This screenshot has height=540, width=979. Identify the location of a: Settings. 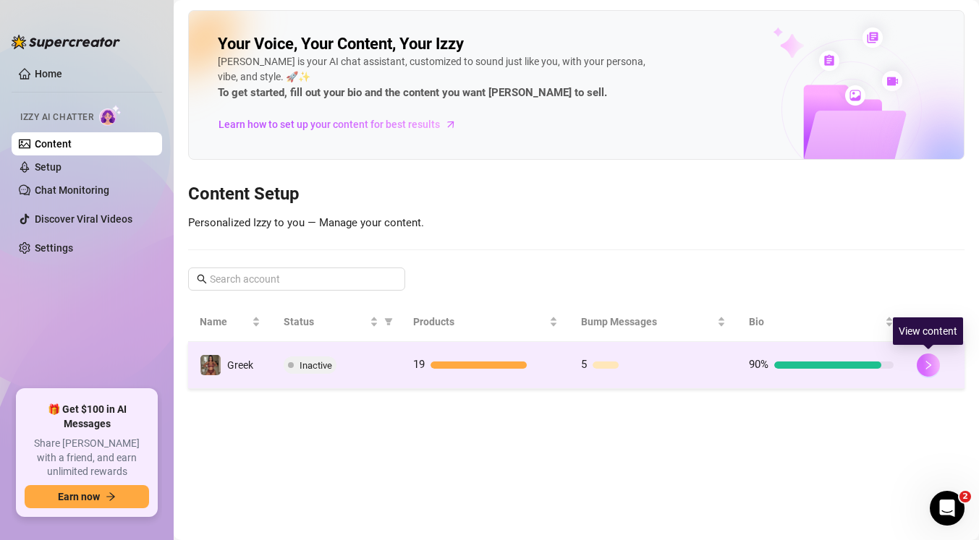
(54, 248).